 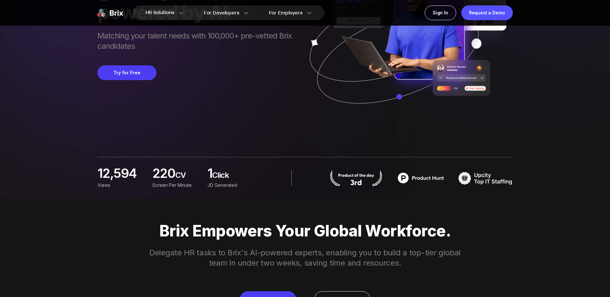 What do you see at coordinates (160, 13) in the screenshot?
I see `span: HR Solutions` at bounding box center [160, 13].